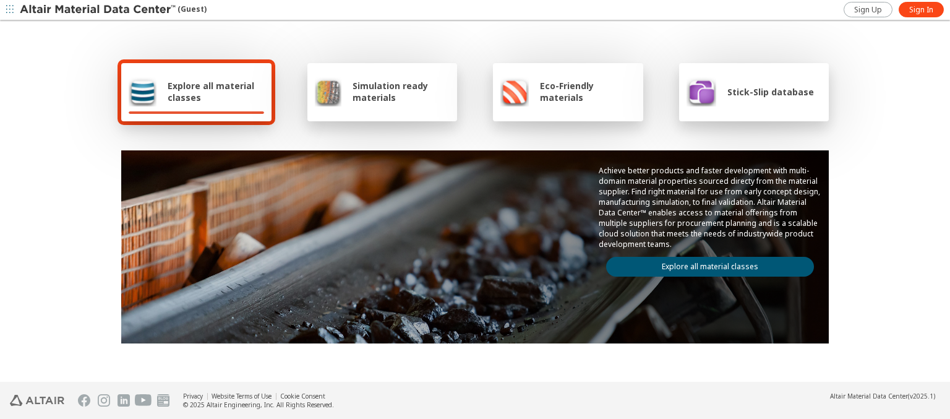  Describe the element at coordinates (868, 9) in the screenshot. I see `a: Sign Up` at that location.